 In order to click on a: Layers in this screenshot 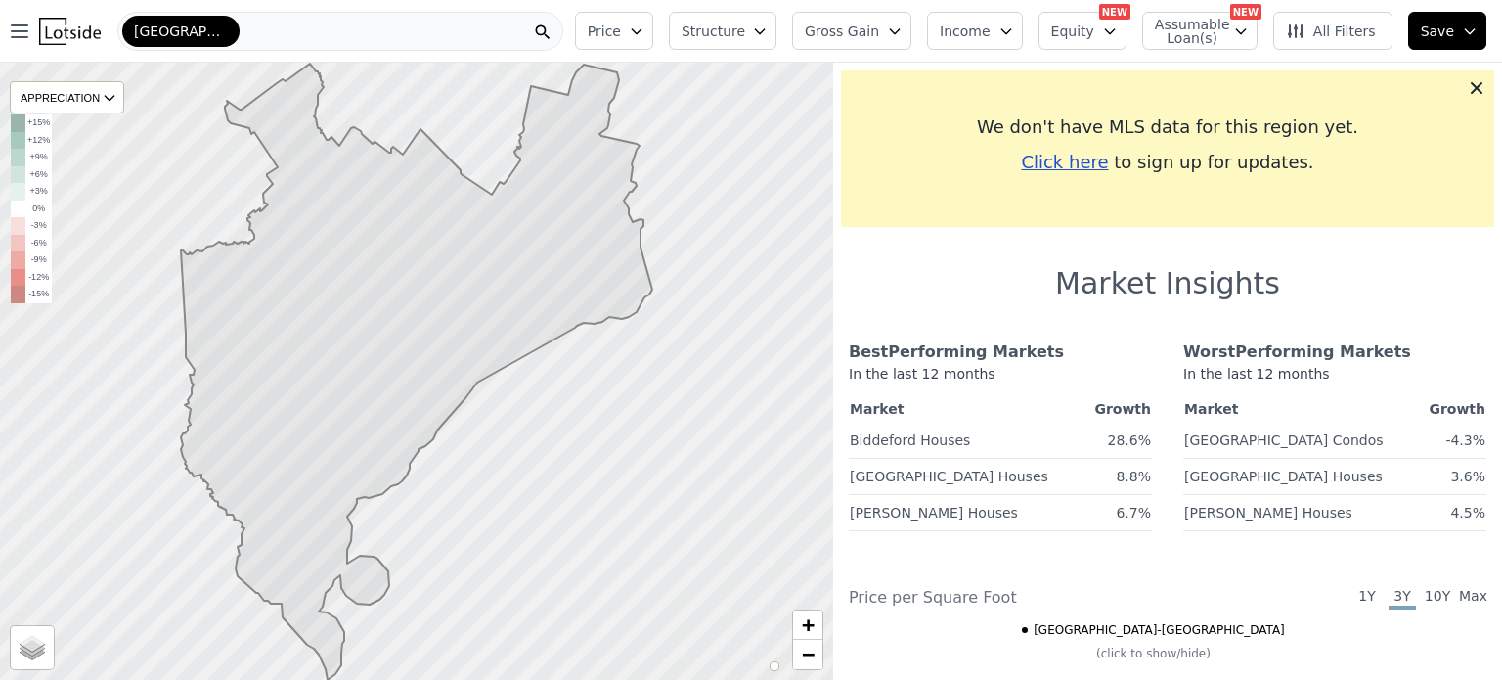, I will do `click(32, 647)`.